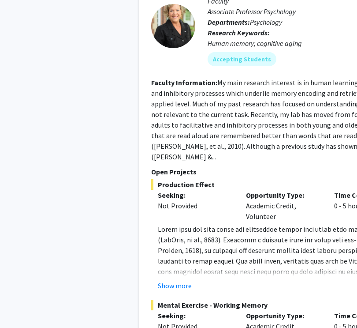  Describe the element at coordinates (175, 285) in the screenshot. I see `button: Show more` at that location.